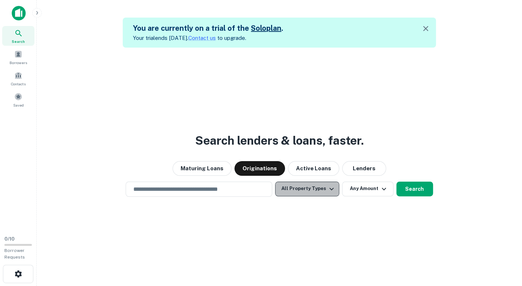 This screenshot has height=286, width=522. What do you see at coordinates (18, 36) in the screenshot?
I see `a: Search` at bounding box center [18, 36].